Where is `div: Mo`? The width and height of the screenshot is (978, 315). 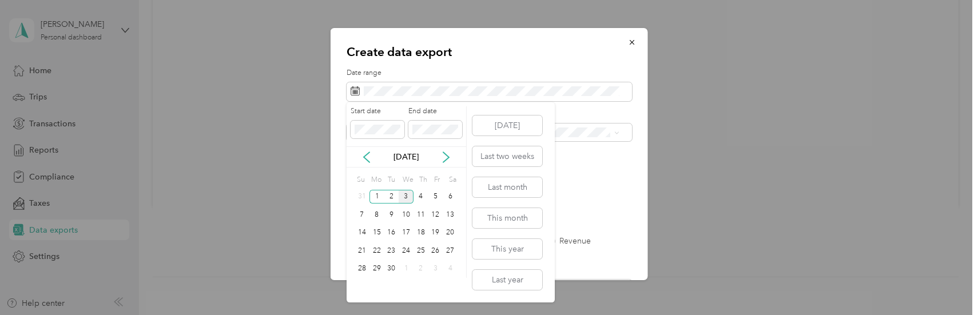
div: Mo is located at coordinates (376, 180).